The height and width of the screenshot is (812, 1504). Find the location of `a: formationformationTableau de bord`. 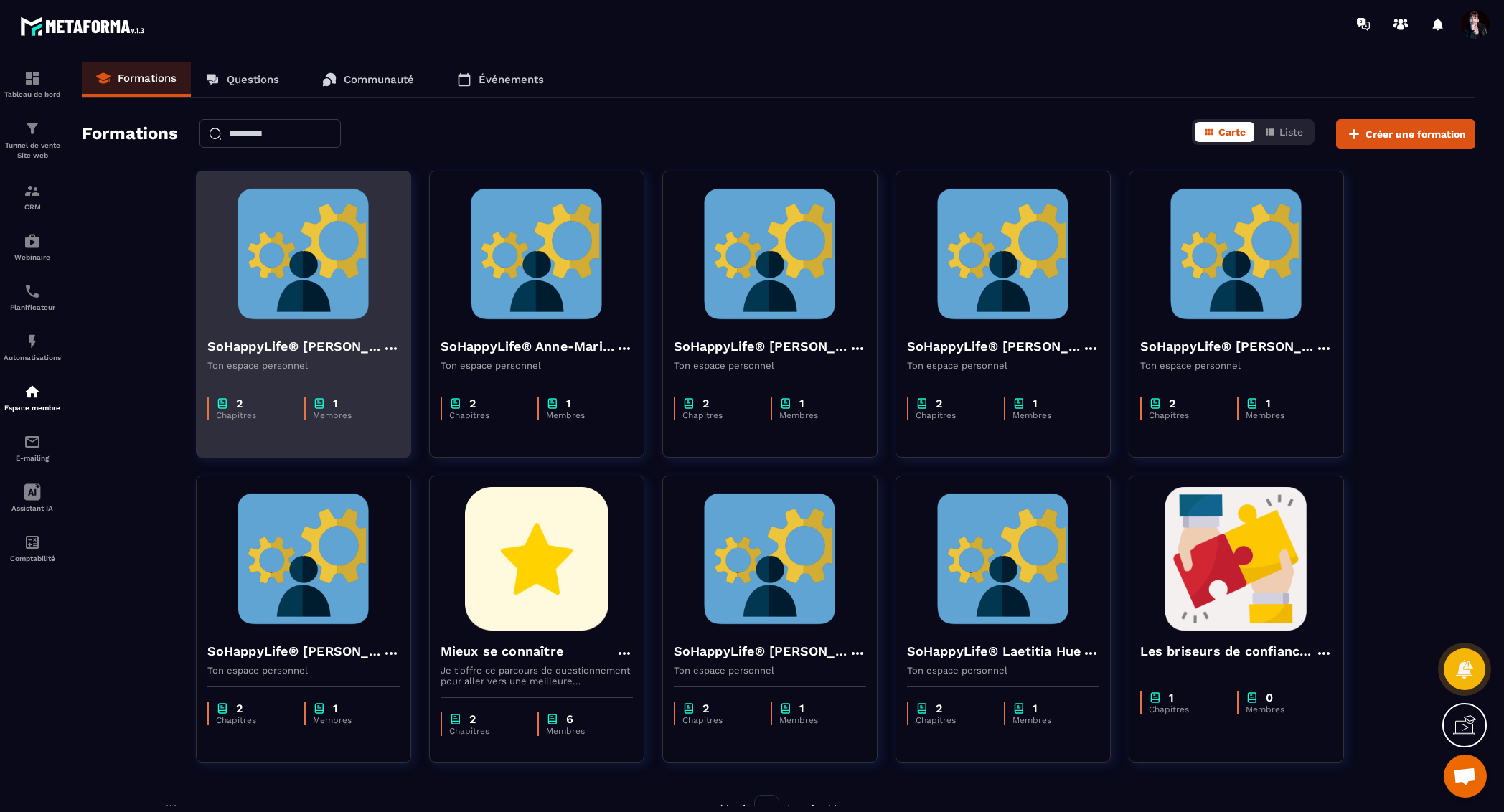

a: formationformationTableau de bord is located at coordinates (33, 84).